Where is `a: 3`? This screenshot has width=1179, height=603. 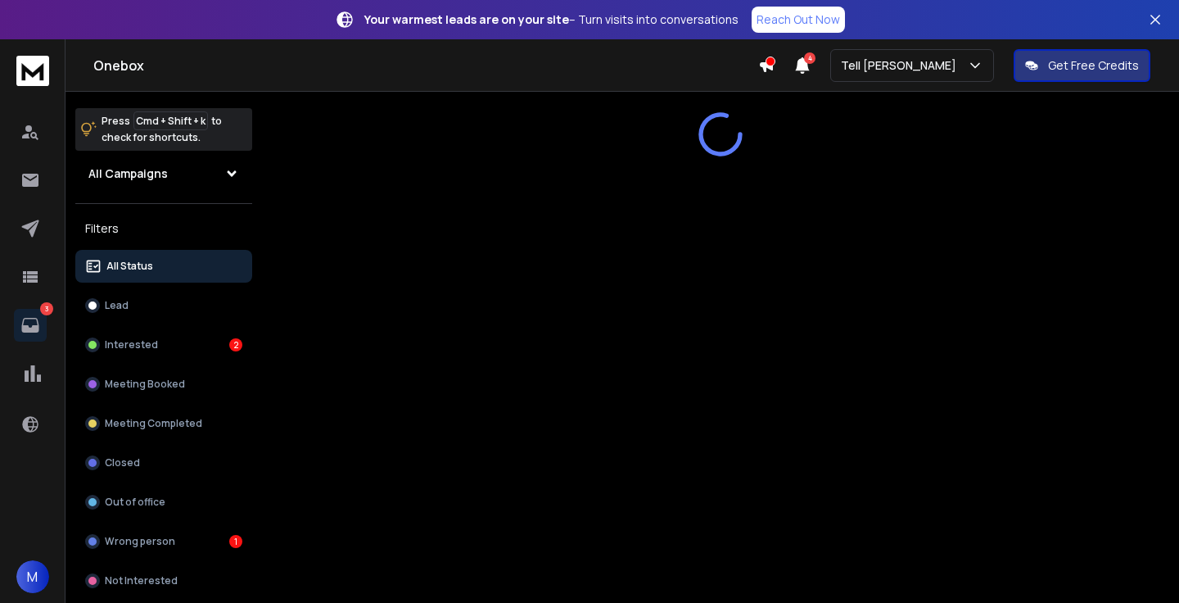 a: 3 is located at coordinates (30, 325).